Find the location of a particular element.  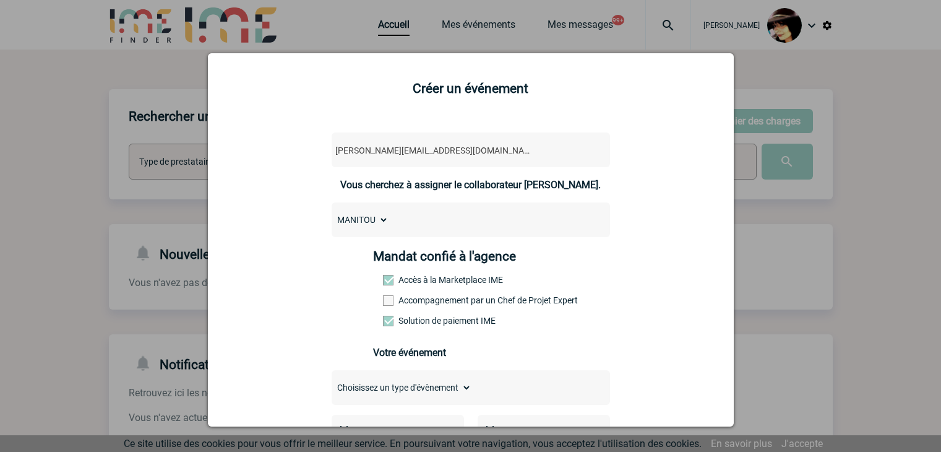

input: Date de début is located at coordinates (397, 432).